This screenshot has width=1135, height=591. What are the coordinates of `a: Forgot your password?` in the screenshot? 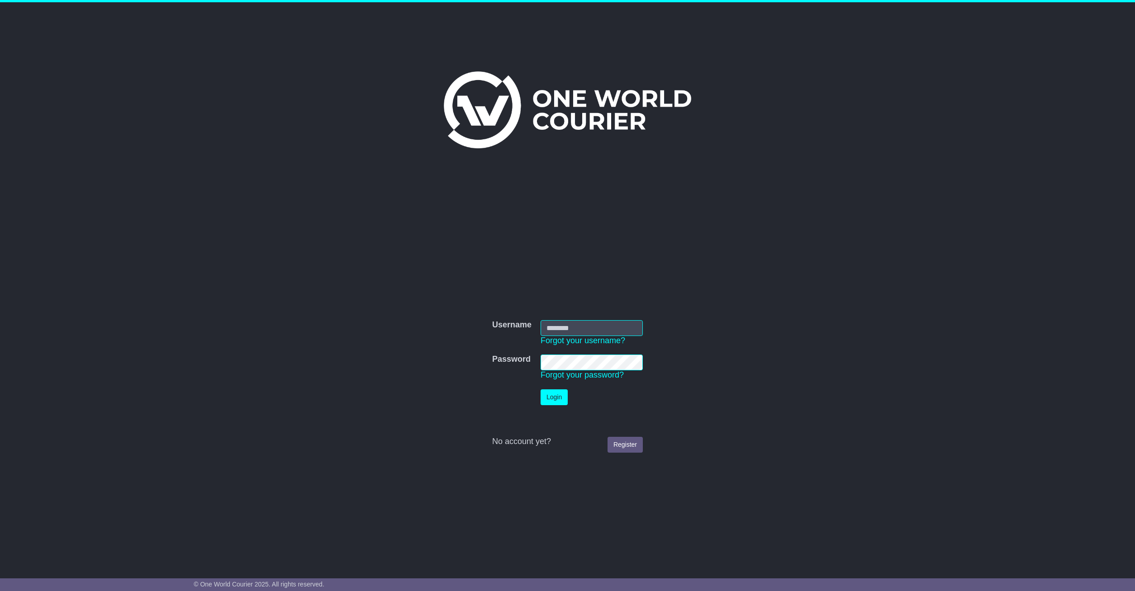 It's located at (582, 375).